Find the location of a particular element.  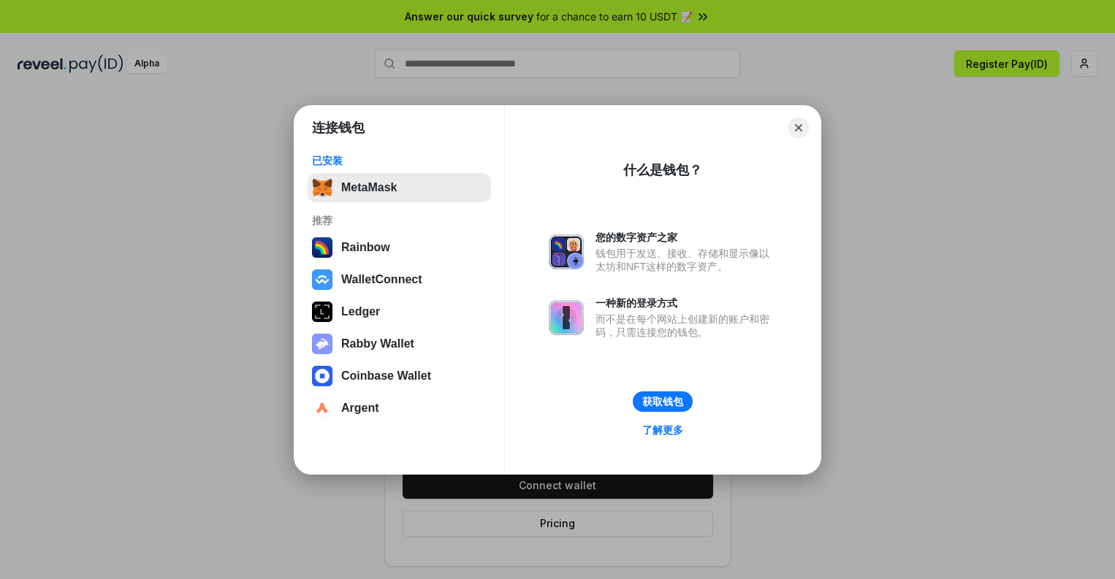

h1: 连接钱包 is located at coordinates (338, 128).